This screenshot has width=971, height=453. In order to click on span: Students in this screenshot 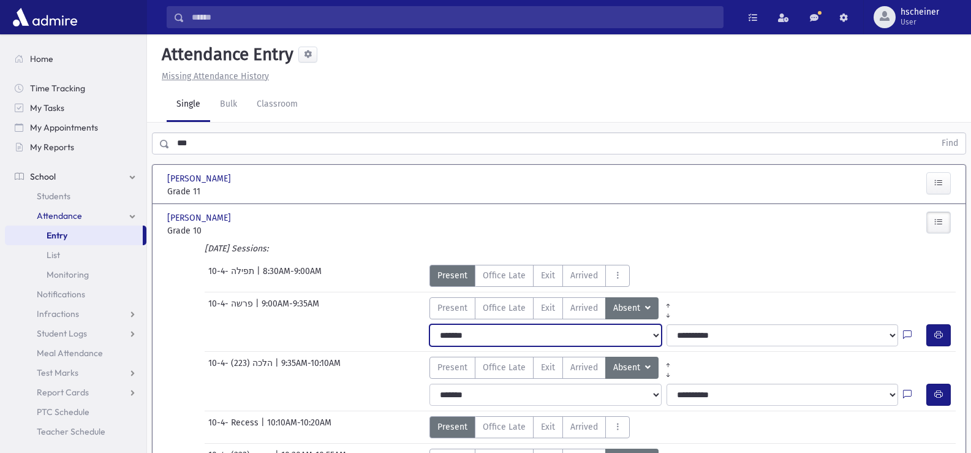, I will do `click(53, 196)`.